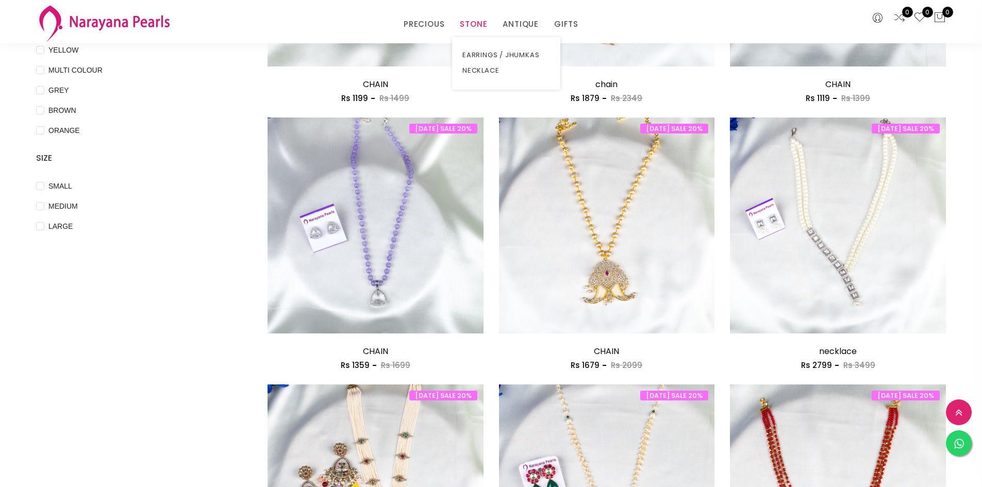  What do you see at coordinates (394, 98) in the screenshot?
I see `span: Rs 1499` at bounding box center [394, 98].